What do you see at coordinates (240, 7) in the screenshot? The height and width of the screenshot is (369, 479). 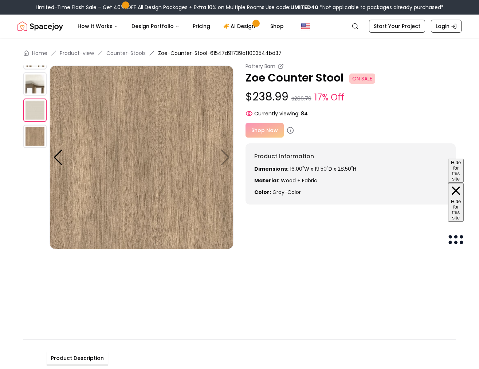 I see `div: Limited-Time Flash Sale – Get 40% OFF All Design Packages + Extra 10% on Multiple Rooms.` at bounding box center [240, 7].